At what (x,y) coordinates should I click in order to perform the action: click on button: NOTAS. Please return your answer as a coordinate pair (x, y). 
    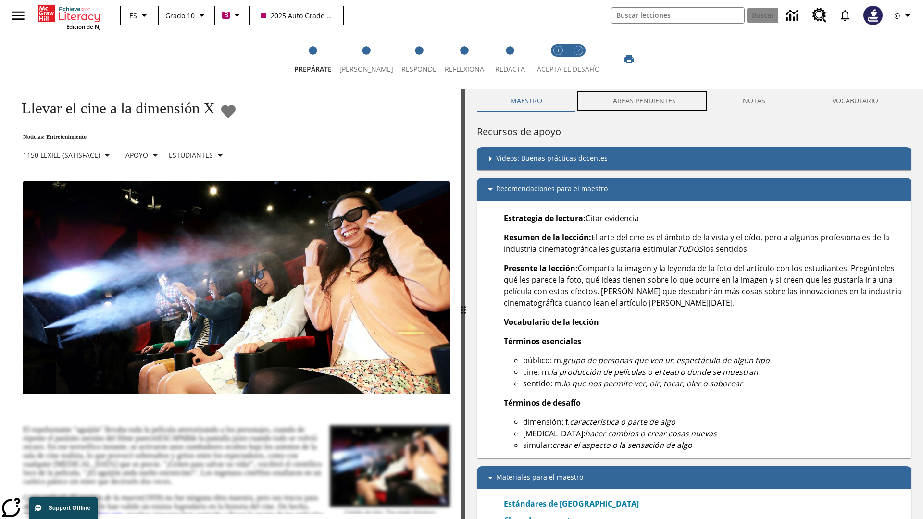
    Looking at the image, I should click on (754, 101).